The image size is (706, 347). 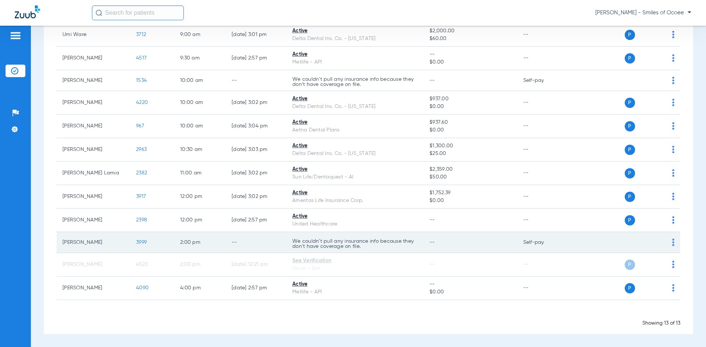 What do you see at coordinates (200, 197) in the screenshot?
I see `td: 12:00 PM` at bounding box center [200, 197].